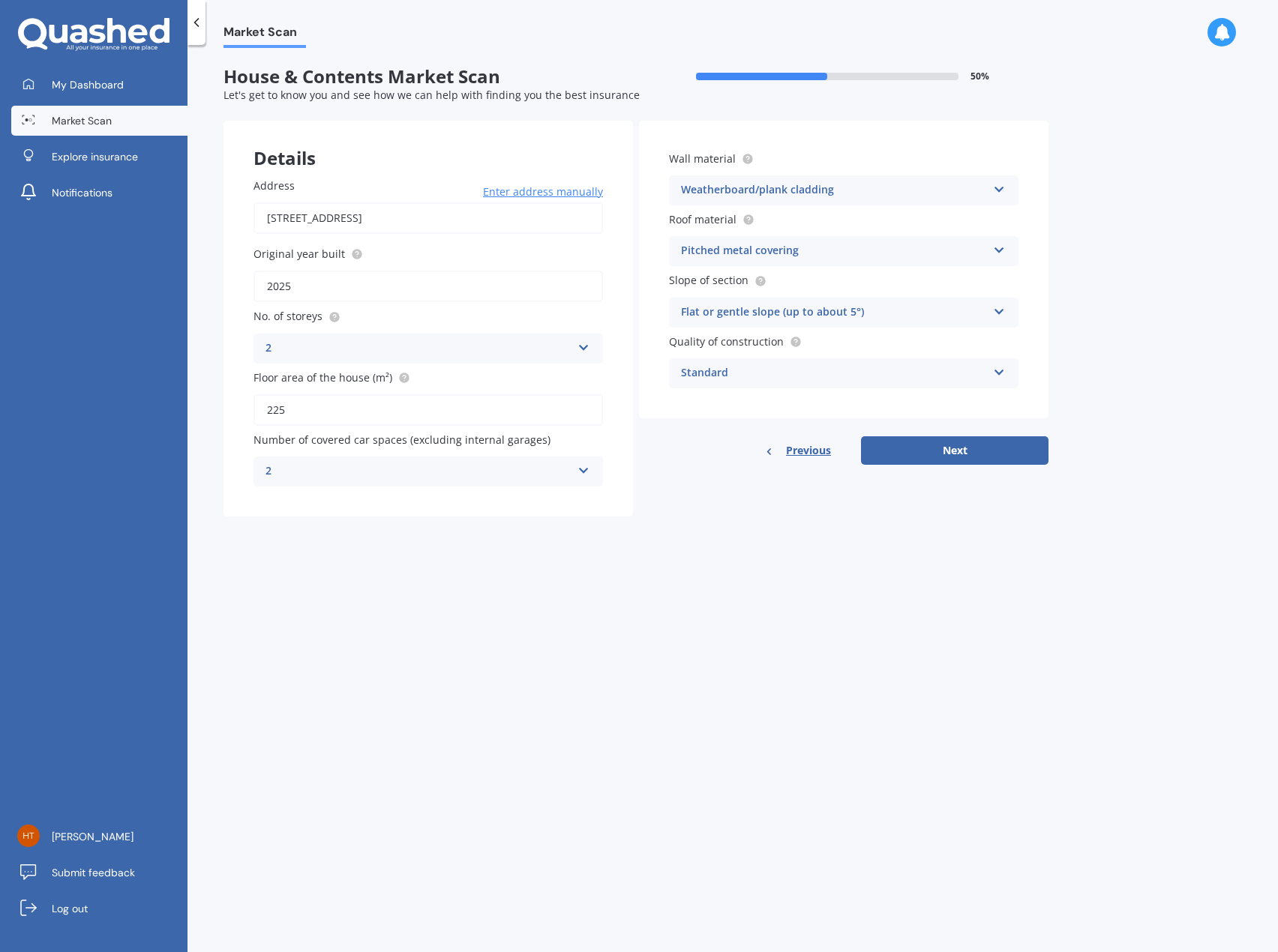 The height and width of the screenshot is (952, 1278). Describe the element at coordinates (726, 342) in the screenshot. I see `span: Quality of construction` at that location.